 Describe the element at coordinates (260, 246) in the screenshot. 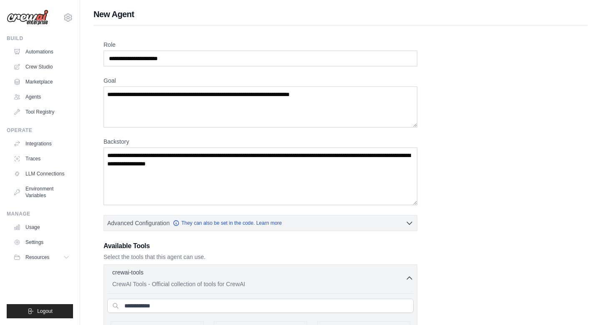

I see `h3: Available Tools` at that location.